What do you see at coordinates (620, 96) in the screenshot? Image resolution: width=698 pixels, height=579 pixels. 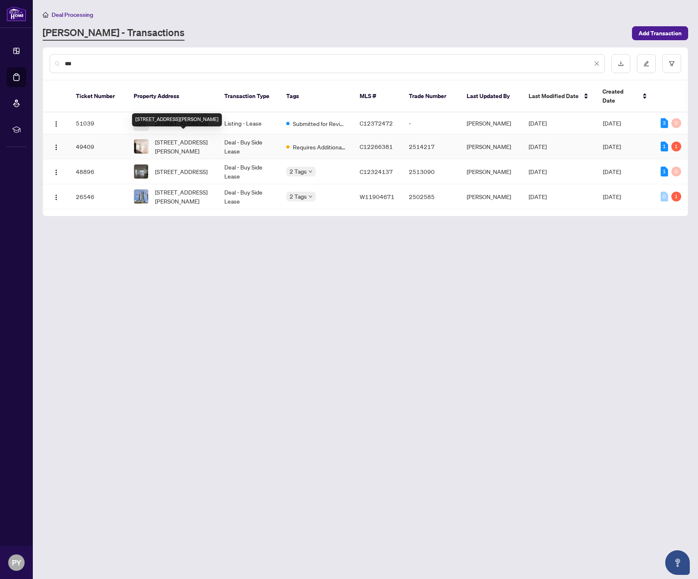 I see `span: Created Date` at bounding box center [620, 96].